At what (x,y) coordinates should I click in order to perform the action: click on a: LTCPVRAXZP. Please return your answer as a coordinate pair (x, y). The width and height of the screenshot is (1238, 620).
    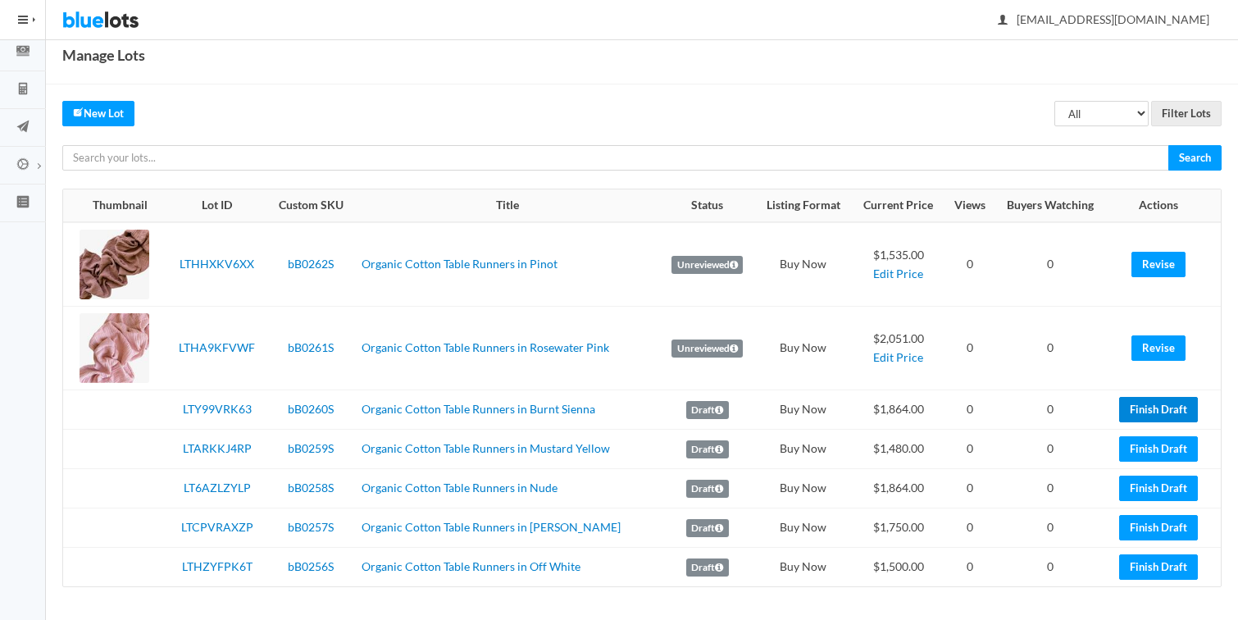
    Looking at the image, I should click on (217, 526).